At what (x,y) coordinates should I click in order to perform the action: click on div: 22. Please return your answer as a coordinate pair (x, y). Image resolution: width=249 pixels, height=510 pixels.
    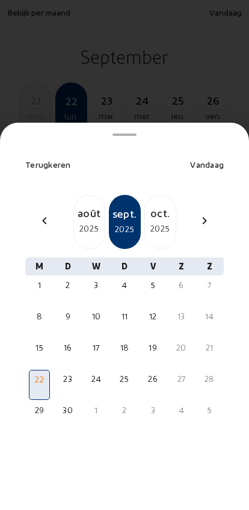
    Looking at the image, I should click on (39, 379).